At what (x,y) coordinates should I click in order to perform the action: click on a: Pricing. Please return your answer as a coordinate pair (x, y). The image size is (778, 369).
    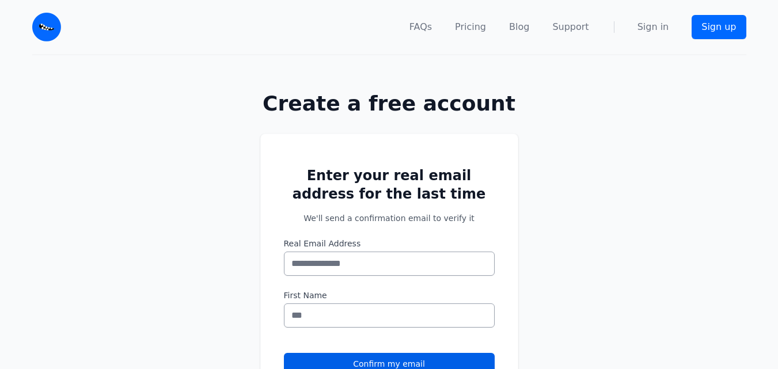
    Looking at the image, I should click on (471, 27).